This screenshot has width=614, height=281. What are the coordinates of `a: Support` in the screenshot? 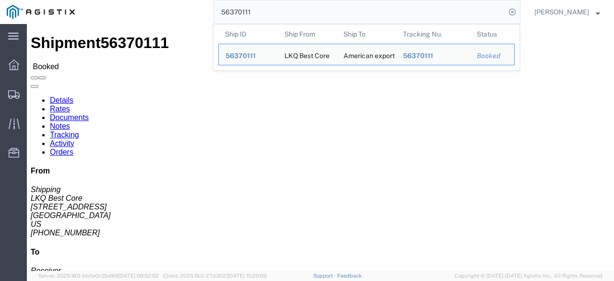 It's located at (325, 275).